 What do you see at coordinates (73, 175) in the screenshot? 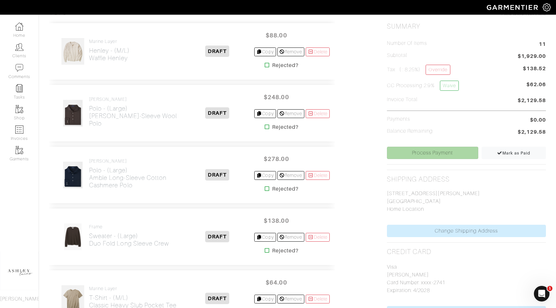
I see `img: f2mrUbjGW1Kvu7Boreb9bCTb` at bounding box center [73, 175].